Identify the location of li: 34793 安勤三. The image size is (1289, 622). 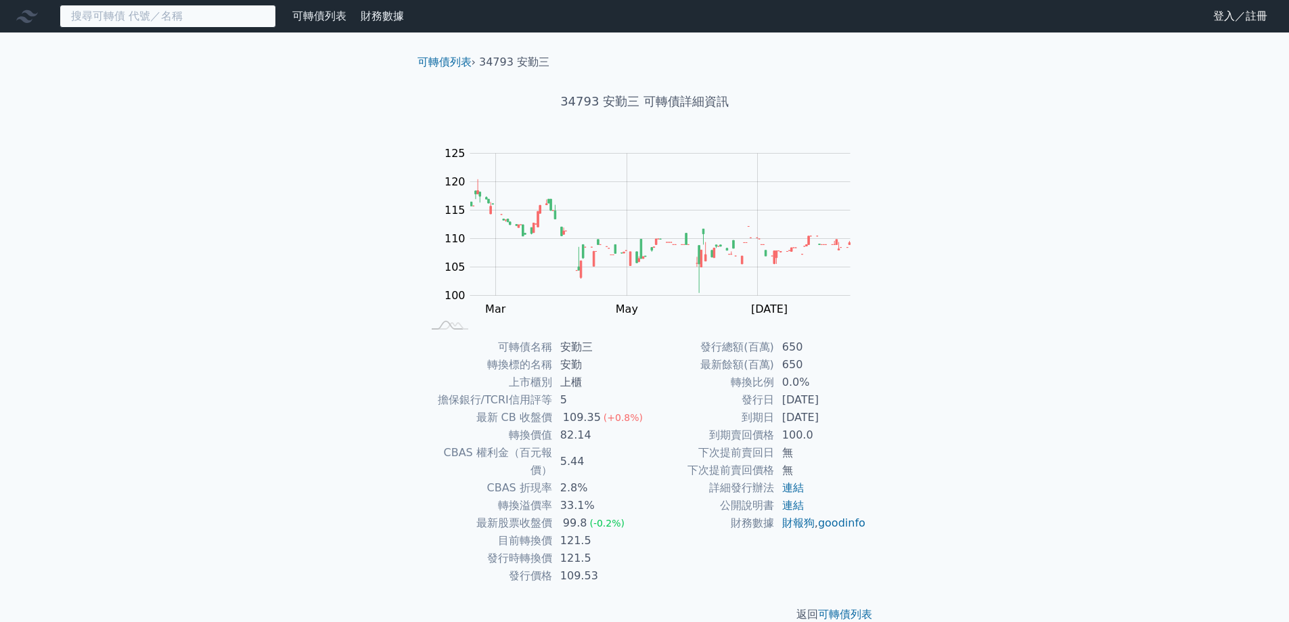
(514, 62).